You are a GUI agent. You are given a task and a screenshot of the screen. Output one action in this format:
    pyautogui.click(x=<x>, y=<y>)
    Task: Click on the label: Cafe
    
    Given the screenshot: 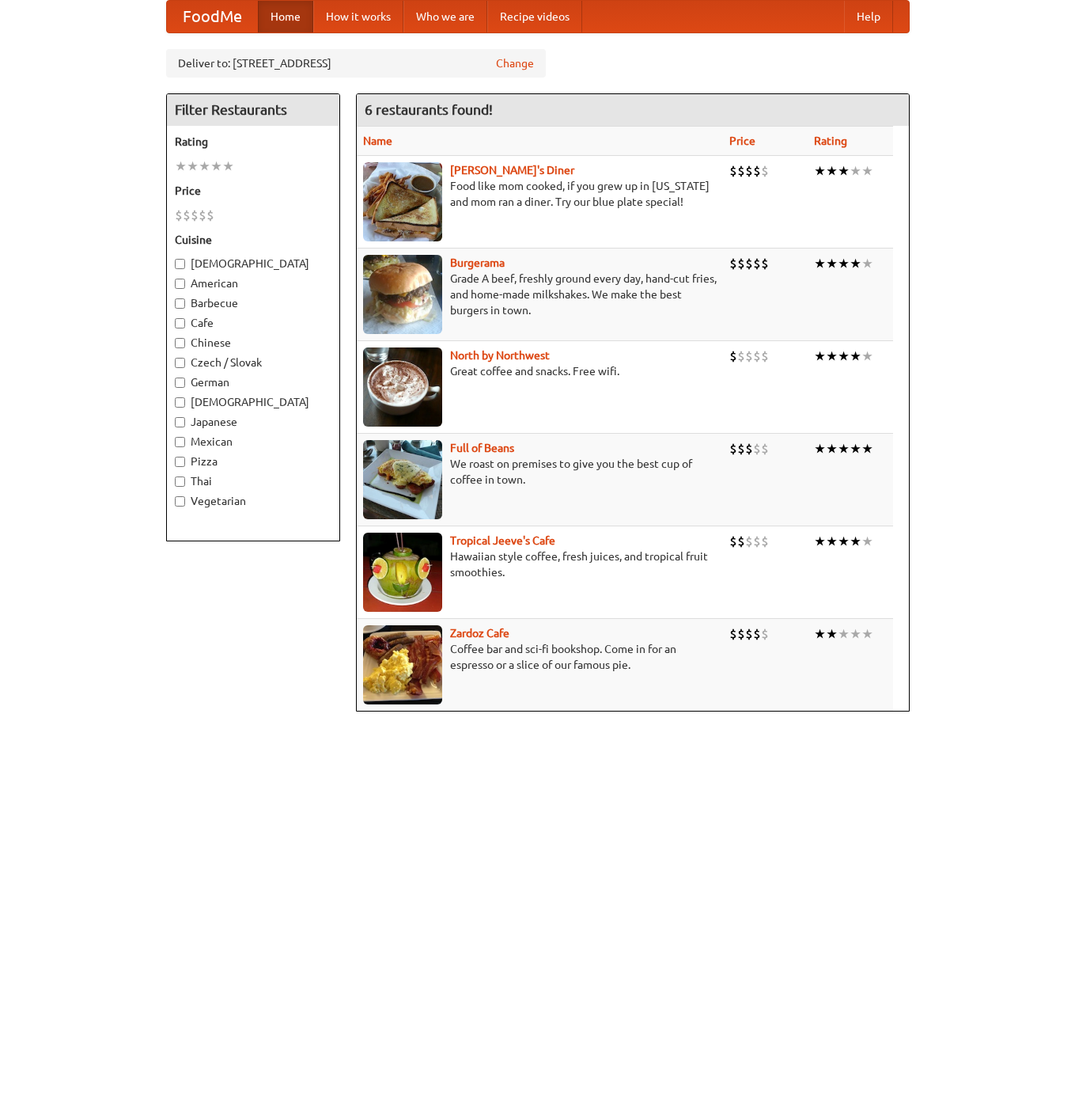 What is the action you would take?
    pyautogui.click(x=253, y=323)
    